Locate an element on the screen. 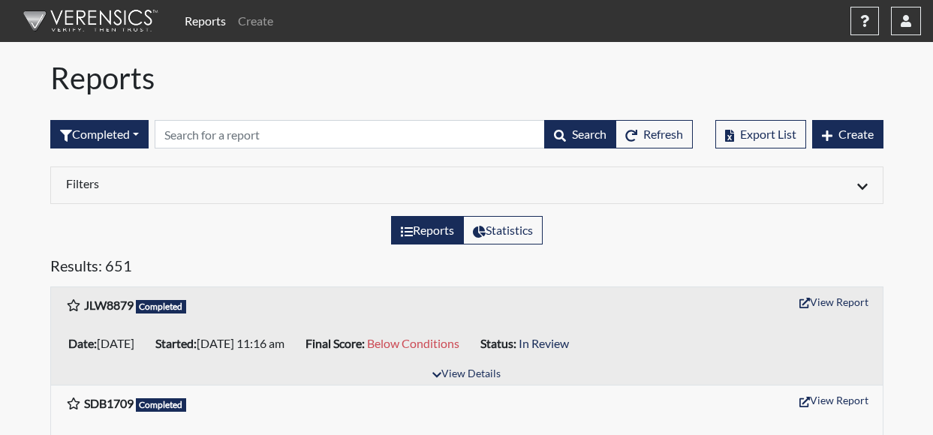 This screenshot has height=435, width=933. button: View Details is located at coordinates (466, 375).